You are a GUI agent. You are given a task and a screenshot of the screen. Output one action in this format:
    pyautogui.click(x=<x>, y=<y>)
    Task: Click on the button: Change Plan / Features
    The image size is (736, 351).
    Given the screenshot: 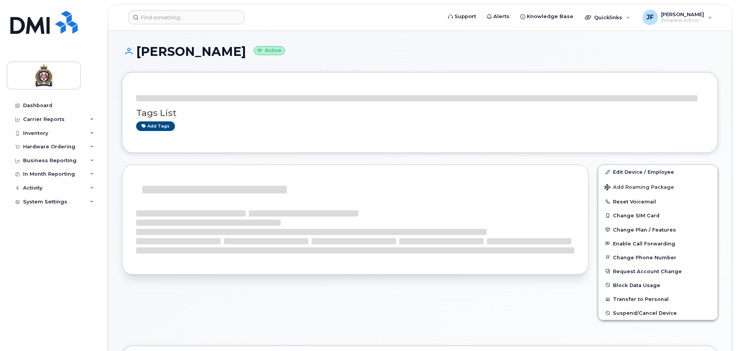 What is the action you would take?
    pyautogui.click(x=658, y=229)
    